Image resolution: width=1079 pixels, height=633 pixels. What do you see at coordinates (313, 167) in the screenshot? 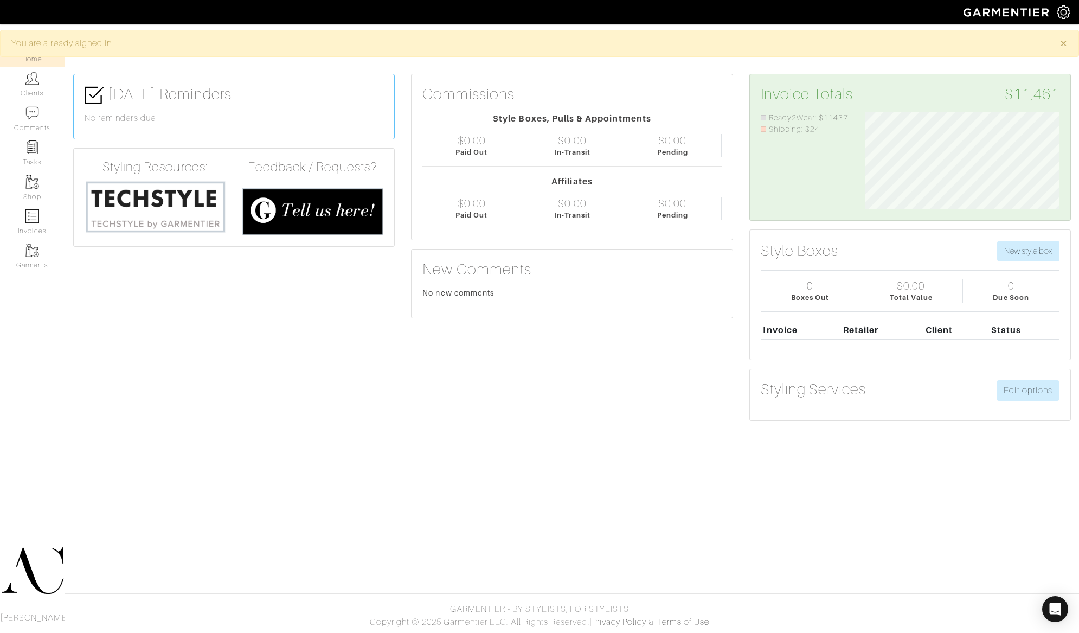
I see `h4: Feedback / Requests?` at bounding box center [313, 167].